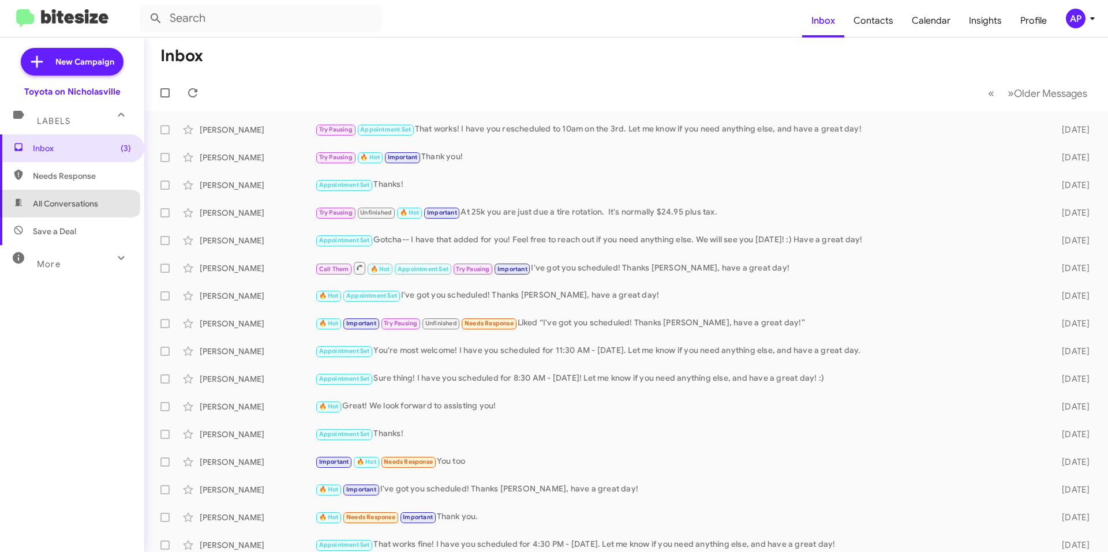 The image size is (1108, 552). Describe the element at coordinates (873, 21) in the screenshot. I see `a: Contacts` at that location.